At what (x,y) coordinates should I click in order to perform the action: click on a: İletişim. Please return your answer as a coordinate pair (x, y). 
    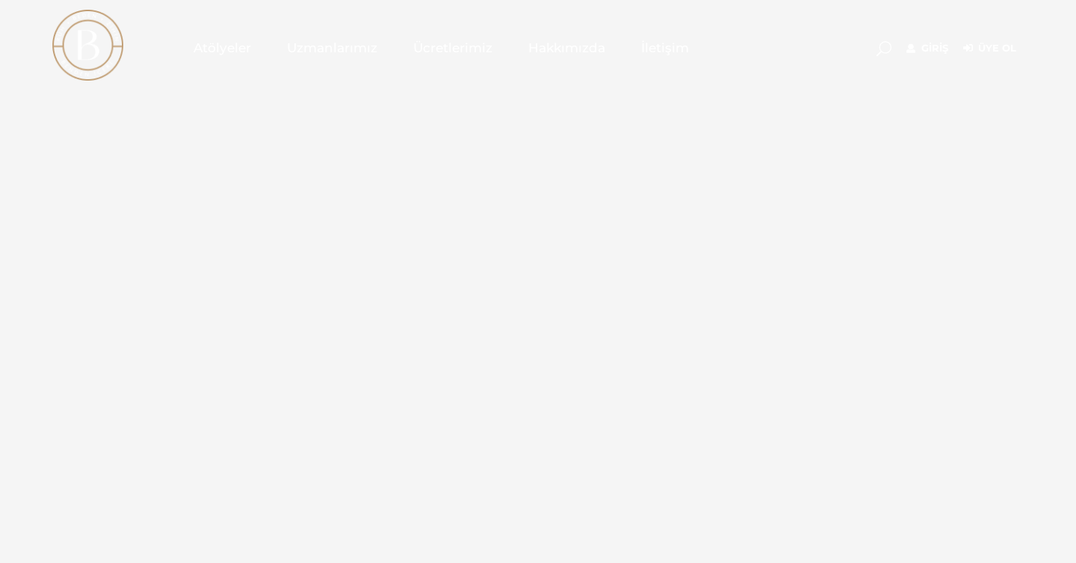
    Looking at the image, I should click on (665, 48).